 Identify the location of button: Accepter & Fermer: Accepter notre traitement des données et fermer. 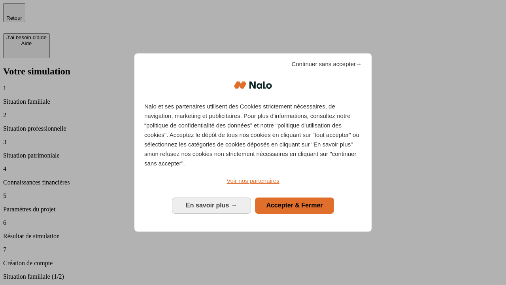
(294, 205).